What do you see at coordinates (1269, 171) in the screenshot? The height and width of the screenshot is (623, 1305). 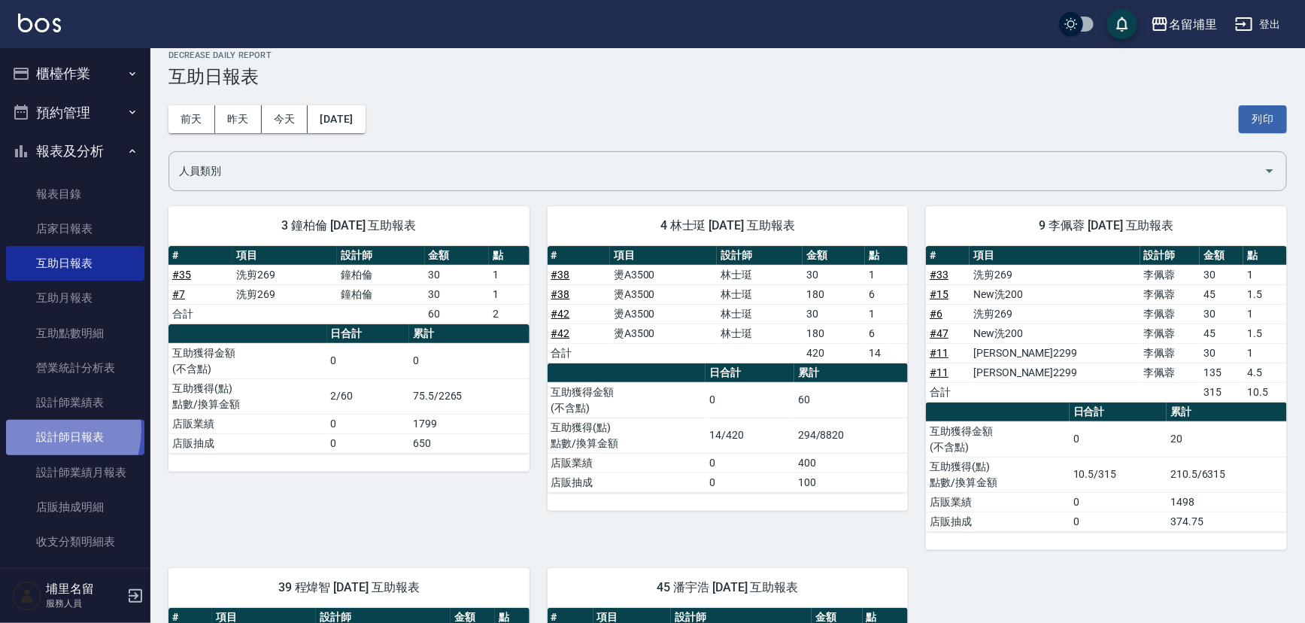 I see `button: Open` at bounding box center [1269, 171].